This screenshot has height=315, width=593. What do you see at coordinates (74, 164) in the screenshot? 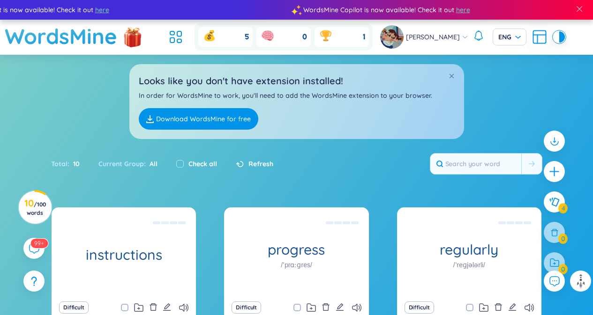
I see `span: 10` at bounding box center [74, 164].